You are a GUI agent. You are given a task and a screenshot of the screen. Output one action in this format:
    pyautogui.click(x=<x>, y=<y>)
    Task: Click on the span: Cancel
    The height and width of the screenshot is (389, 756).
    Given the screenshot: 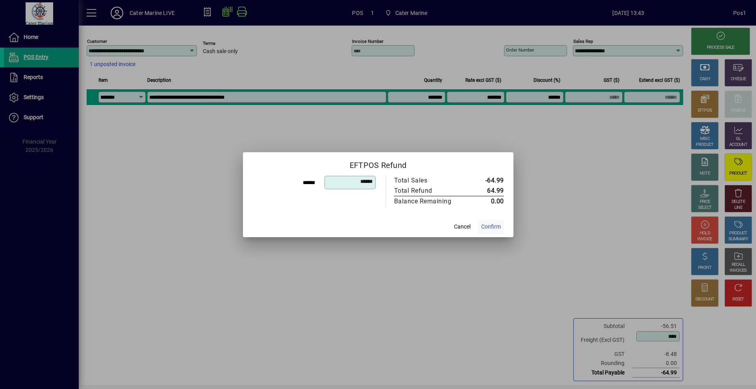 What is the action you would take?
    pyautogui.click(x=462, y=227)
    